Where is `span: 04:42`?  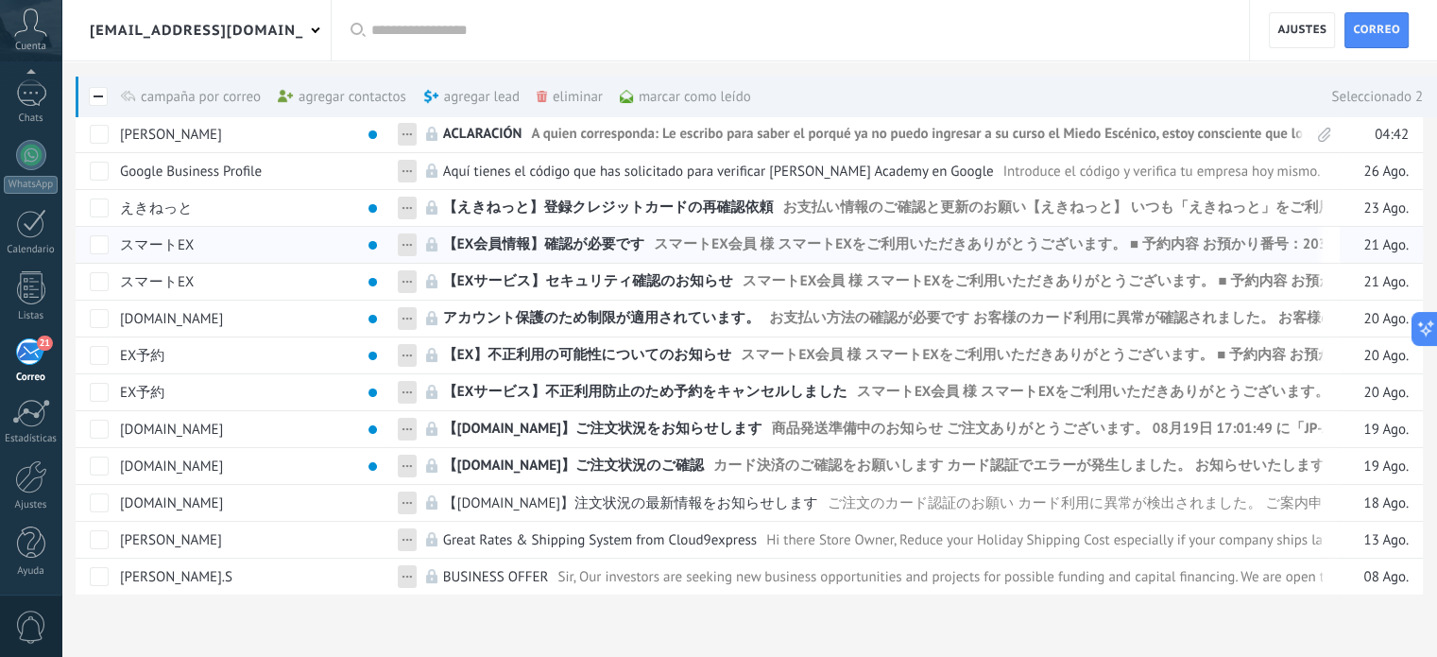 span: 04:42 is located at coordinates (1392, 134).